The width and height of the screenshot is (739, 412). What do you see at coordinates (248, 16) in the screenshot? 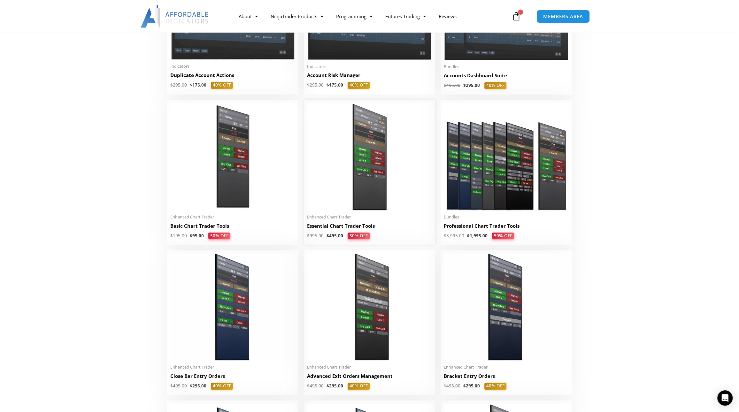
I see `a: About` at bounding box center [248, 16].